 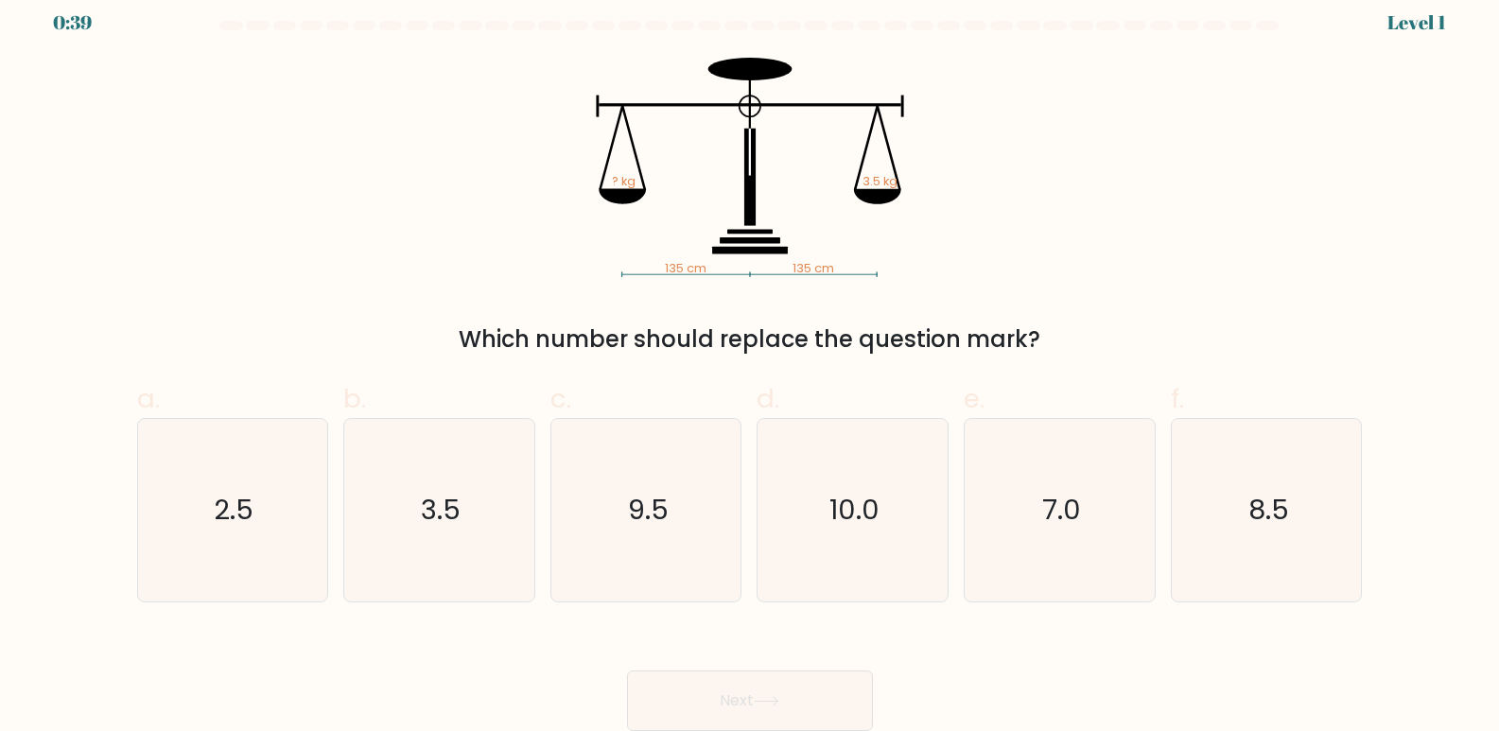 I want to click on text: 2.5, so click(x=235, y=511).